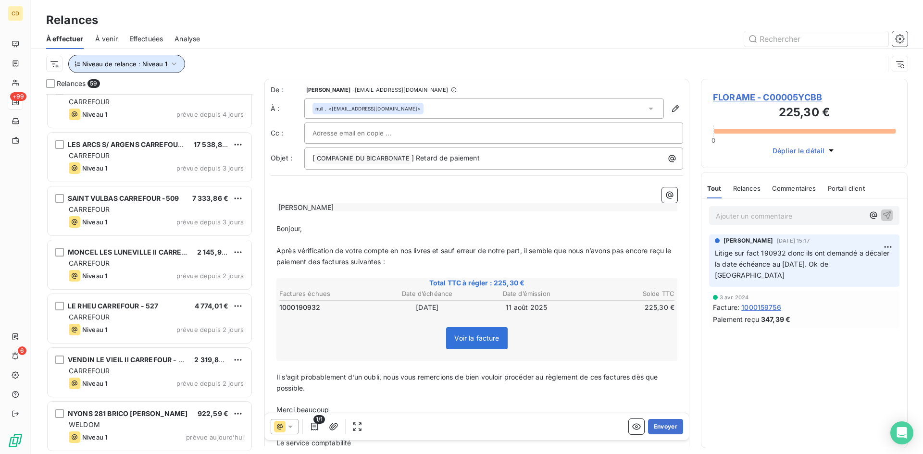  Describe the element at coordinates (212, 360) in the screenshot. I see `span: 2 319,80 €` at that location.